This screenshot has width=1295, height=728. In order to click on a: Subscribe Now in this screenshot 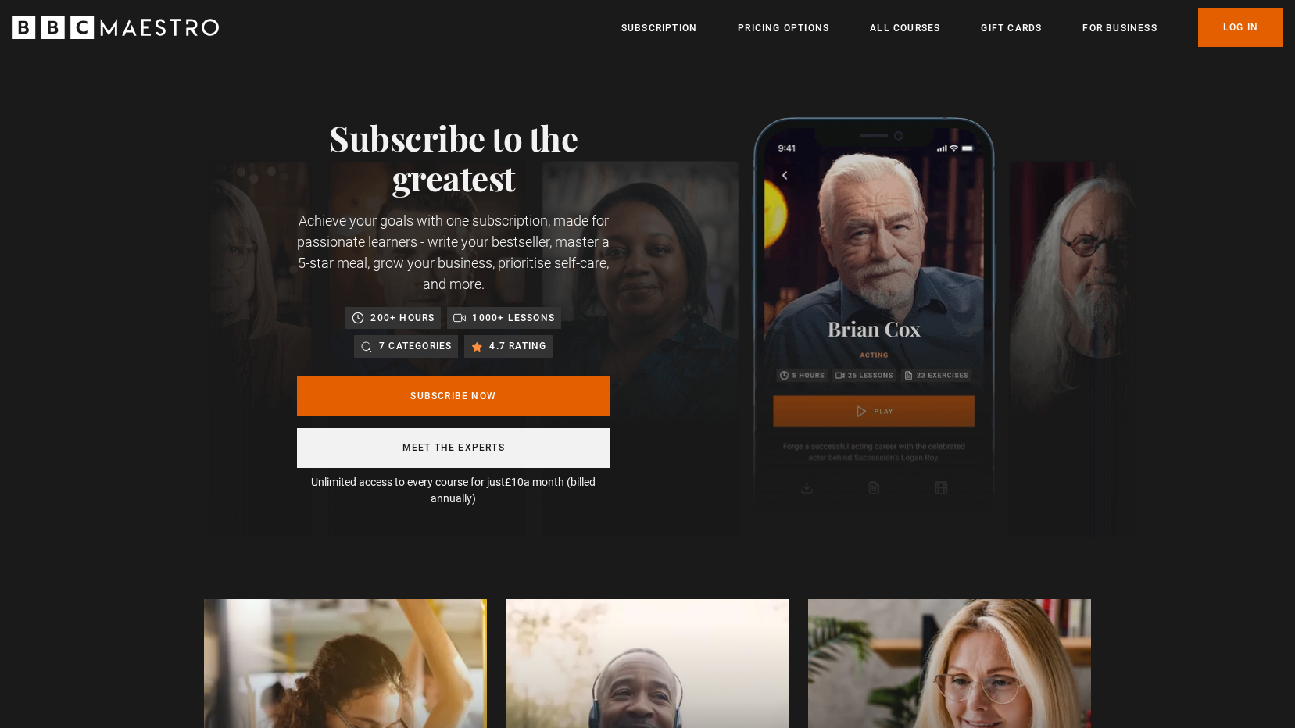, I will do `click(453, 396)`.